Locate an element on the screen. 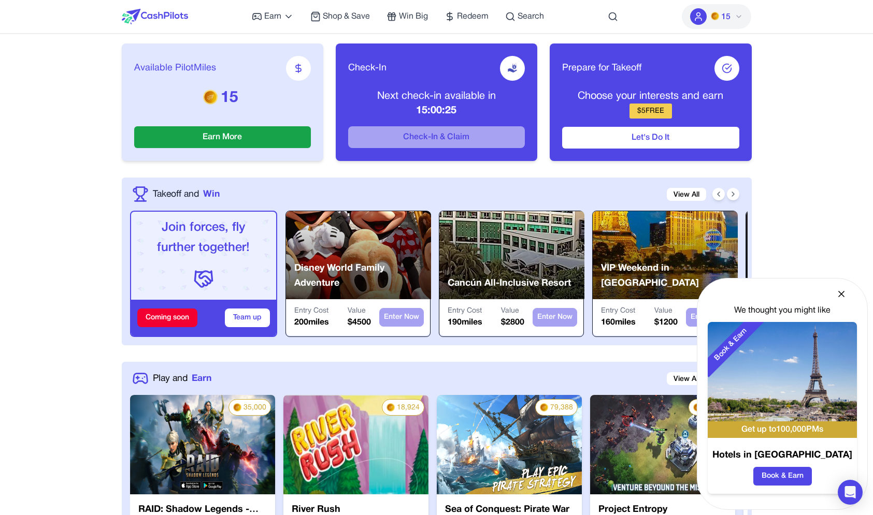 This screenshot has height=515, width=873. p: 160 miles is located at coordinates (618, 323).